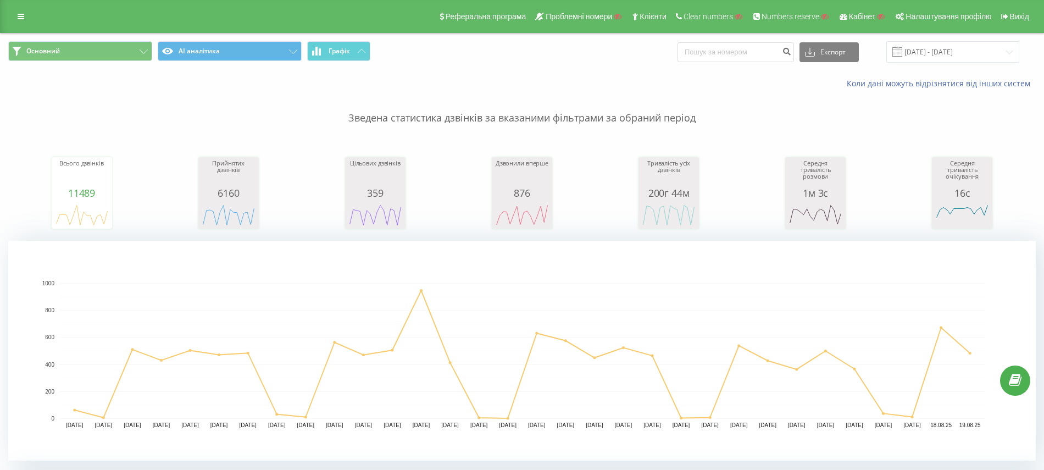  What do you see at coordinates (949, 16) in the screenshot?
I see `span: Налаштування профілю` at bounding box center [949, 16].